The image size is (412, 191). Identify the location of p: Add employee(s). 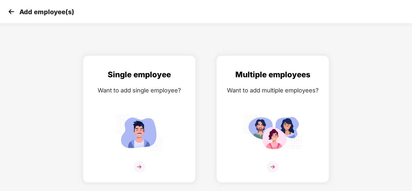
(47, 12).